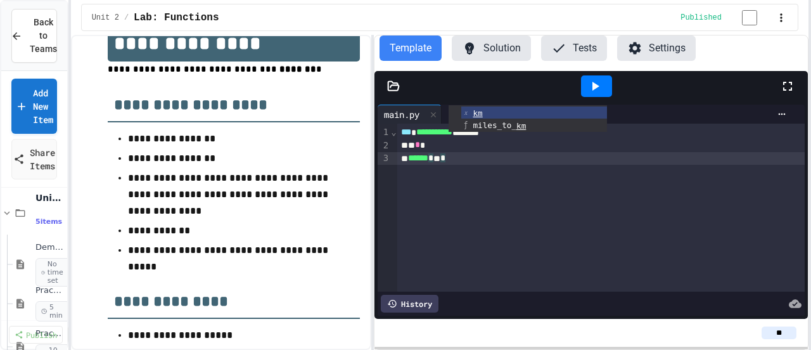 Image resolution: width=811 pixels, height=350 pixels. Describe the element at coordinates (50, 290) in the screenshot. I see `span: Practice: Functions` at that location.